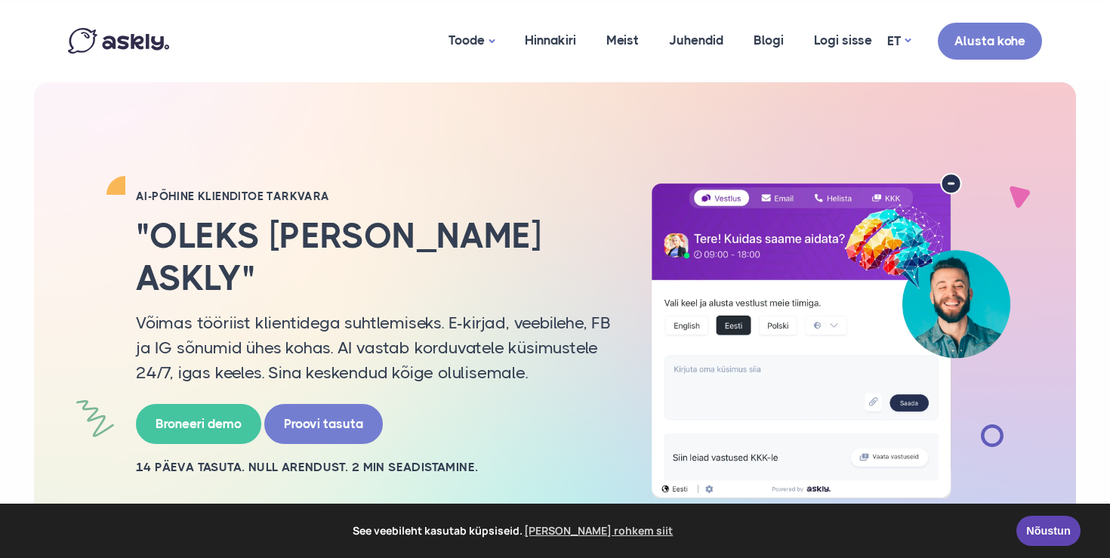  What do you see at coordinates (898, 41) in the screenshot?
I see `a: ET` at bounding box center [898, 41].